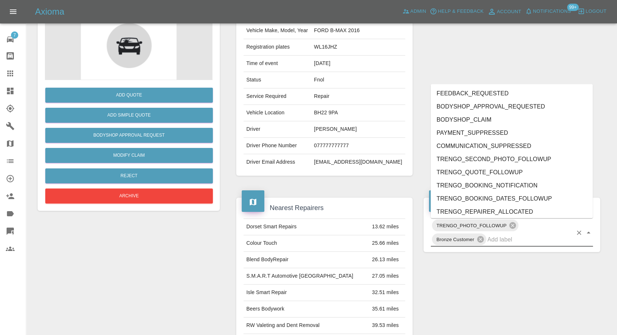 The image size is (617, 335). I want to click on li: TRENGO_BOOKING_NOTIFICATION, so click(512, 185).